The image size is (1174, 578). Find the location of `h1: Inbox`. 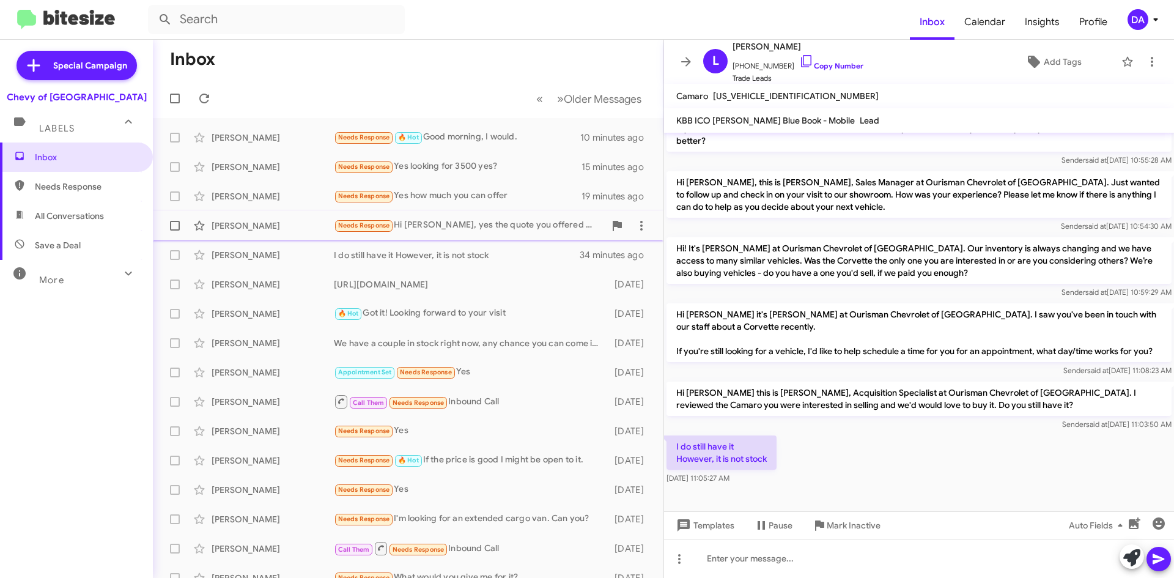

h1: Inbox is located at coordinates (193, 59).